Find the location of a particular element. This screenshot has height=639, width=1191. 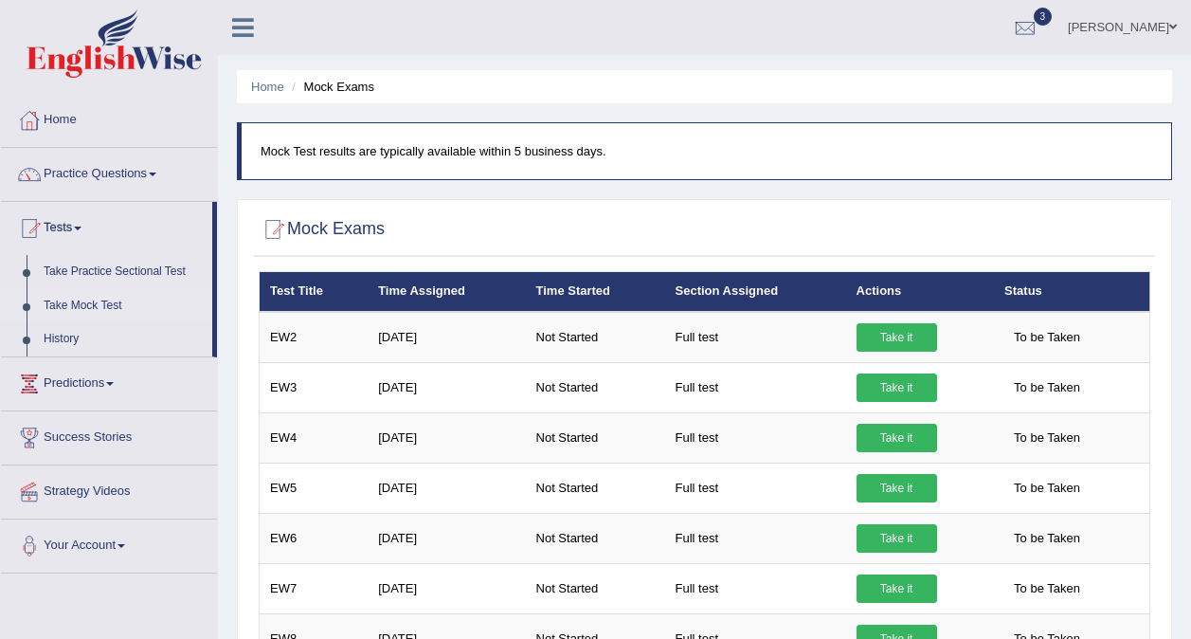

th: Test Title is located at coordinates (314, 292).